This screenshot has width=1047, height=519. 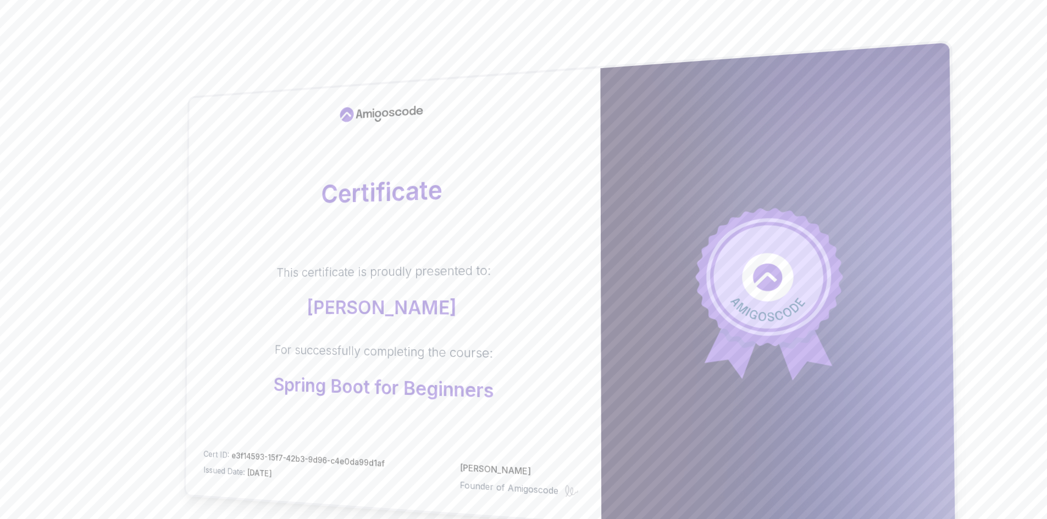 I want to click on h2: Certificate, so click(x=392, y=191).